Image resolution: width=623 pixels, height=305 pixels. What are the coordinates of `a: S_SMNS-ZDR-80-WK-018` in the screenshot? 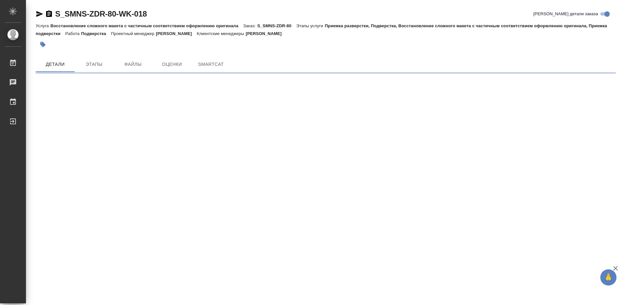 It's located at (101, 14).